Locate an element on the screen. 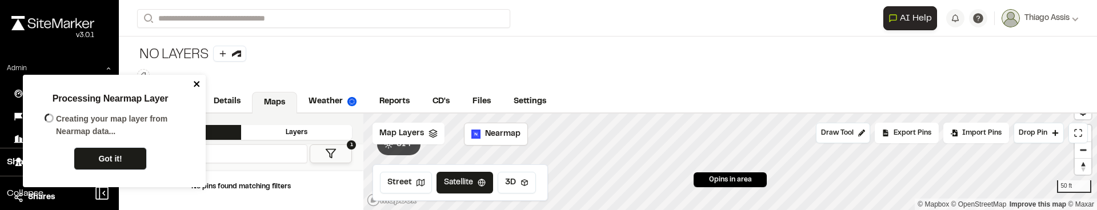 The image size is (1097, 210). div: Oh geez...please don't... is located at coordinates (53, 35).